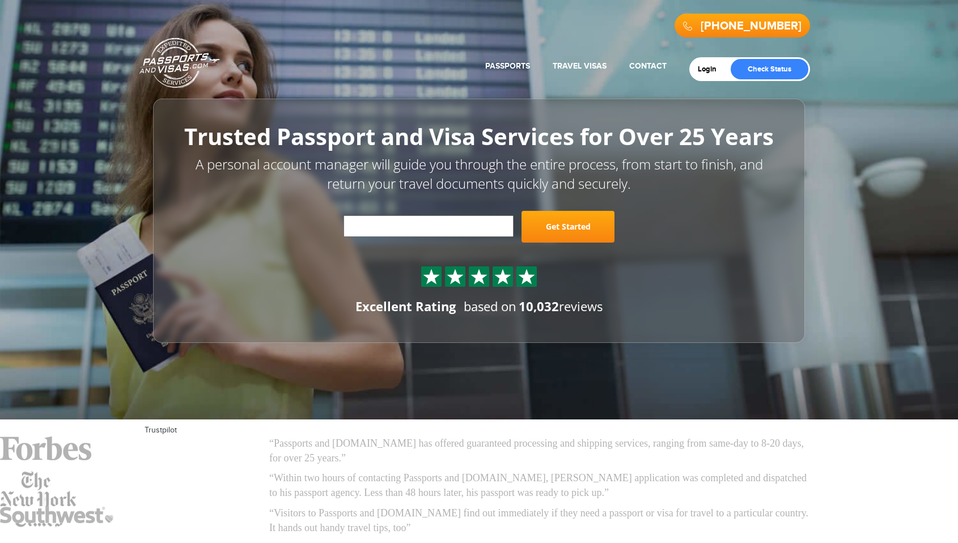 Image resolution: width=958 pixels, height=543 pixels. I want to click on h1: Trusted Passport and Visa Services for Over 25 Years, so click(479, 137).